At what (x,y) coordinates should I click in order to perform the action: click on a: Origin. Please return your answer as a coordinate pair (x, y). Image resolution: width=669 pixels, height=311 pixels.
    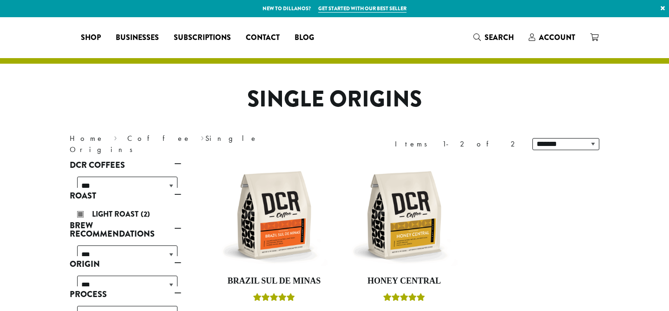
    Looking at the image, I should click on (125, 264).